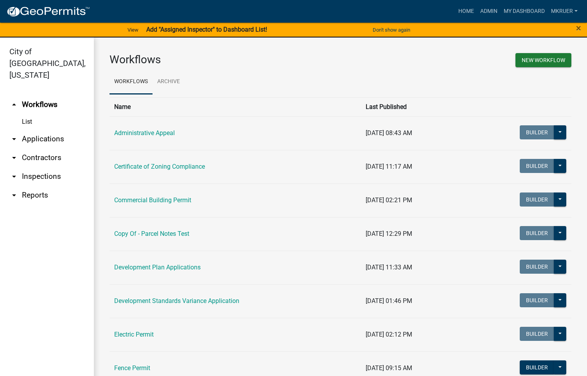 This screenshot has height=376, width=587. I want to click on a: Development Standards Variance Application, so click(177, 301).